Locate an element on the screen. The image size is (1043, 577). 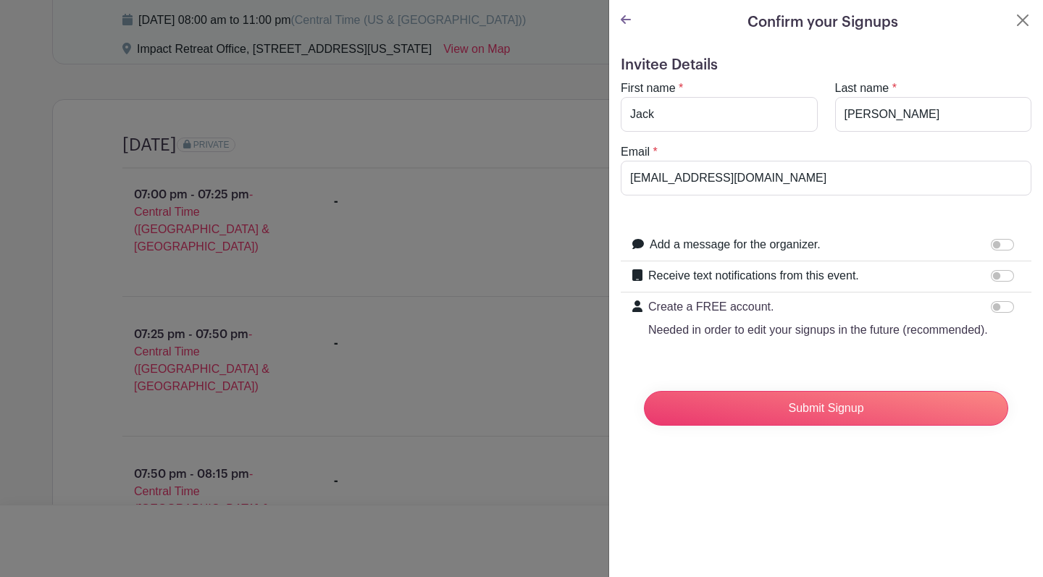
label: Add a message for the organizer. is located at coordinates (735, 245).